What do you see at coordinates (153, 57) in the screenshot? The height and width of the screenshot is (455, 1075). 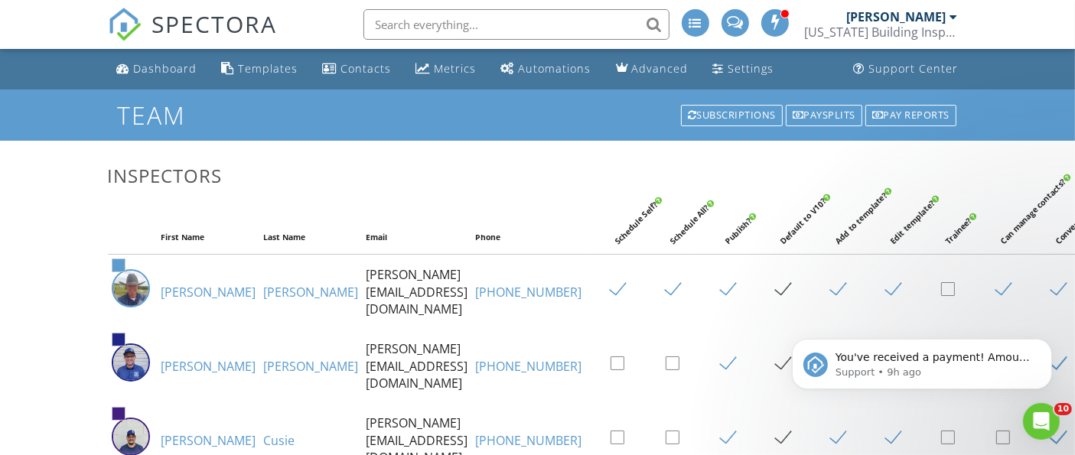 I see `div: message notification from Support, 9h ago. You've received a payment! Amount $575.00 Fee $16.11 N...` at bounding box center [153, 57].